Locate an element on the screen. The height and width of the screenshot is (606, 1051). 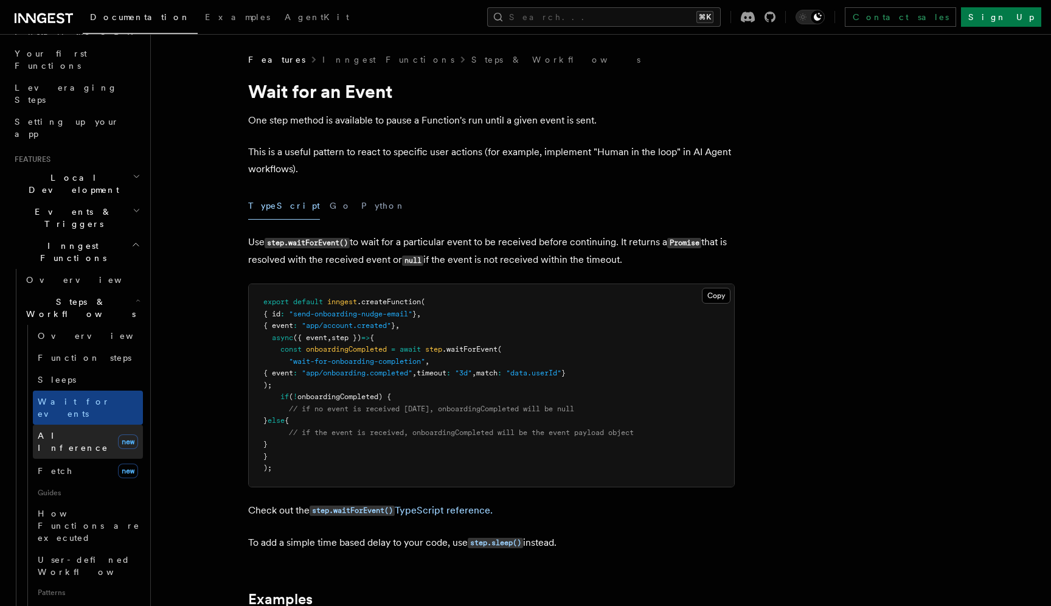
span: Sleeps is located at coordinates (57, 380).